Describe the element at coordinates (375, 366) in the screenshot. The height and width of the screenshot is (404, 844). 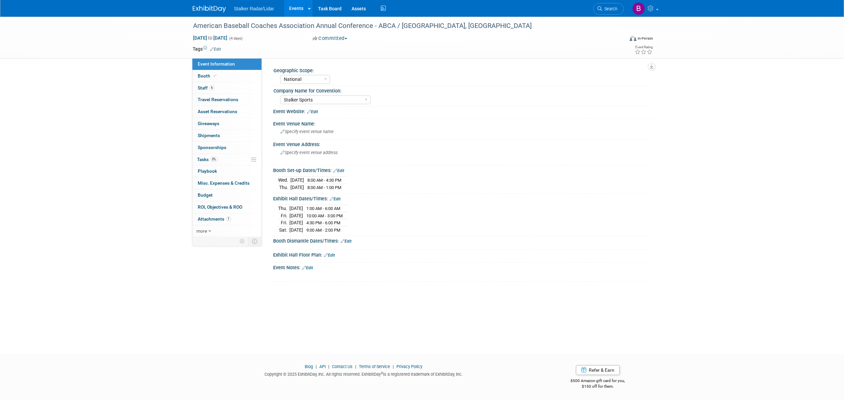
I see `a: Terms of Service` at that location.